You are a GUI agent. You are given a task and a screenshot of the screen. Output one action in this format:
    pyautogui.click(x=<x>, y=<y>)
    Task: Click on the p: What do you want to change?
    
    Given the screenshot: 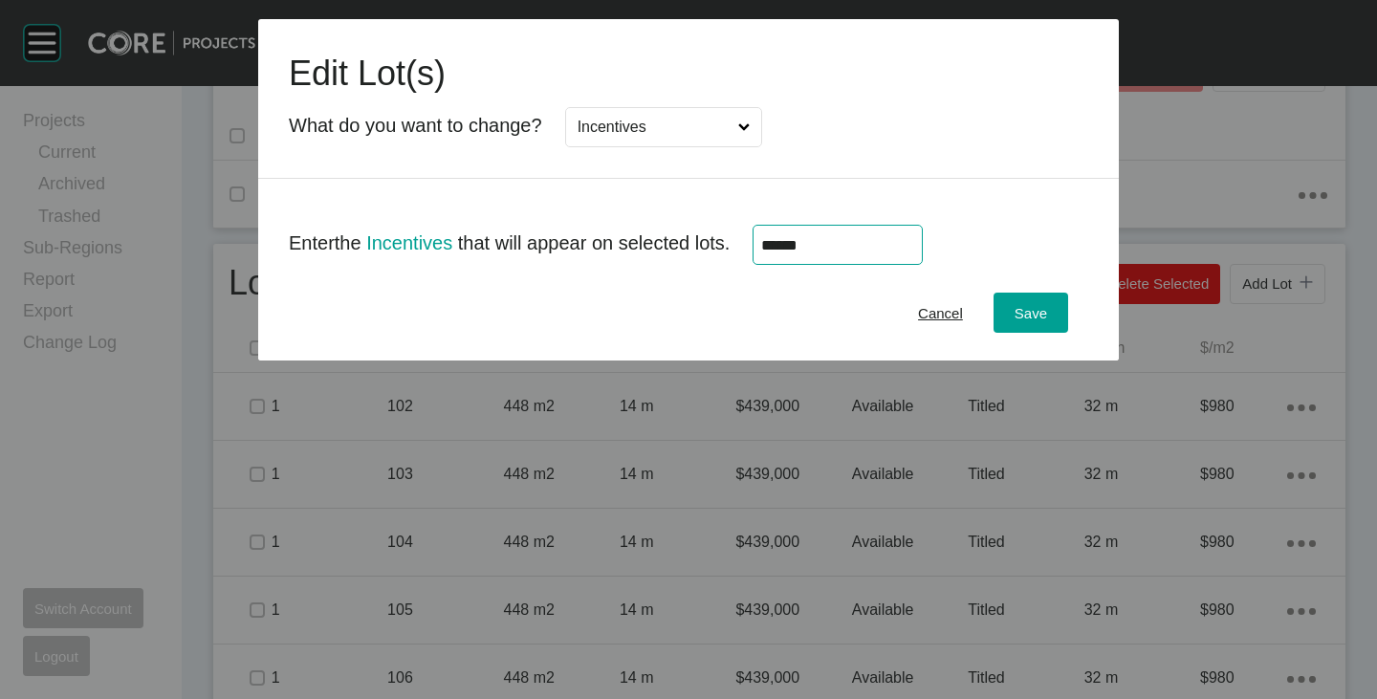 What is the action you would take?
    pyautogui.click(x=415, y=125)
    